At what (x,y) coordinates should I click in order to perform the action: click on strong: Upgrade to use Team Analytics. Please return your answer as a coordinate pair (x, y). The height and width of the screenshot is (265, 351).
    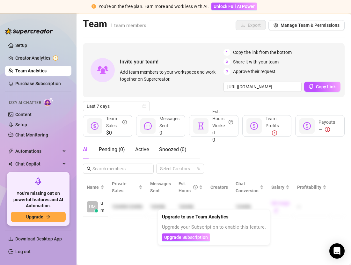
    Looking at the image, I should click on (195, 217).